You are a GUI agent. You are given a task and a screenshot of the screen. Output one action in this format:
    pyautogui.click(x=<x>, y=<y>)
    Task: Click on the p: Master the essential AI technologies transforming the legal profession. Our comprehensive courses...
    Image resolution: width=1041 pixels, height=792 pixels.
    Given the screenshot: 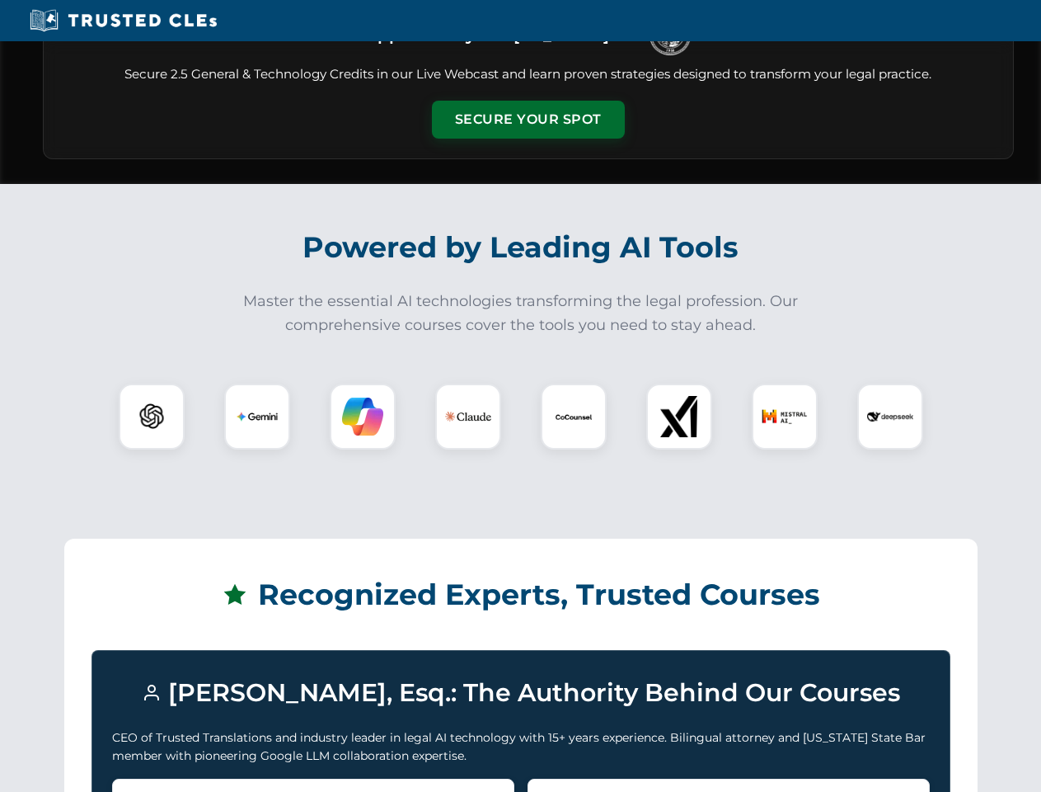 What is the action you would take?
    pyautogui.click(x=521, y=313)
    